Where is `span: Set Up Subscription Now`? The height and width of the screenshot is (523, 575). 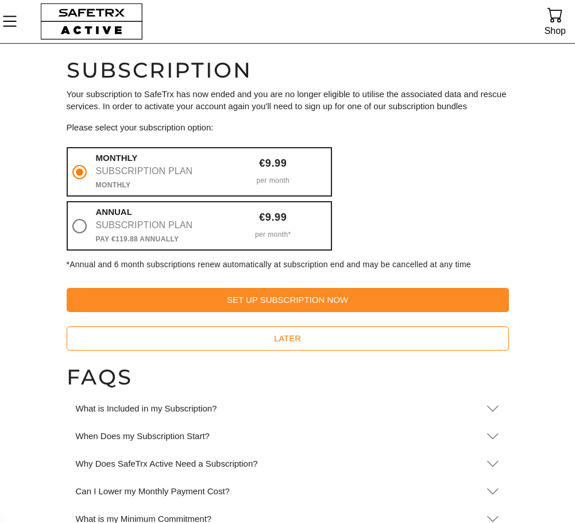
span: Set Up Subscription Now is located at coordinates (288, 300).